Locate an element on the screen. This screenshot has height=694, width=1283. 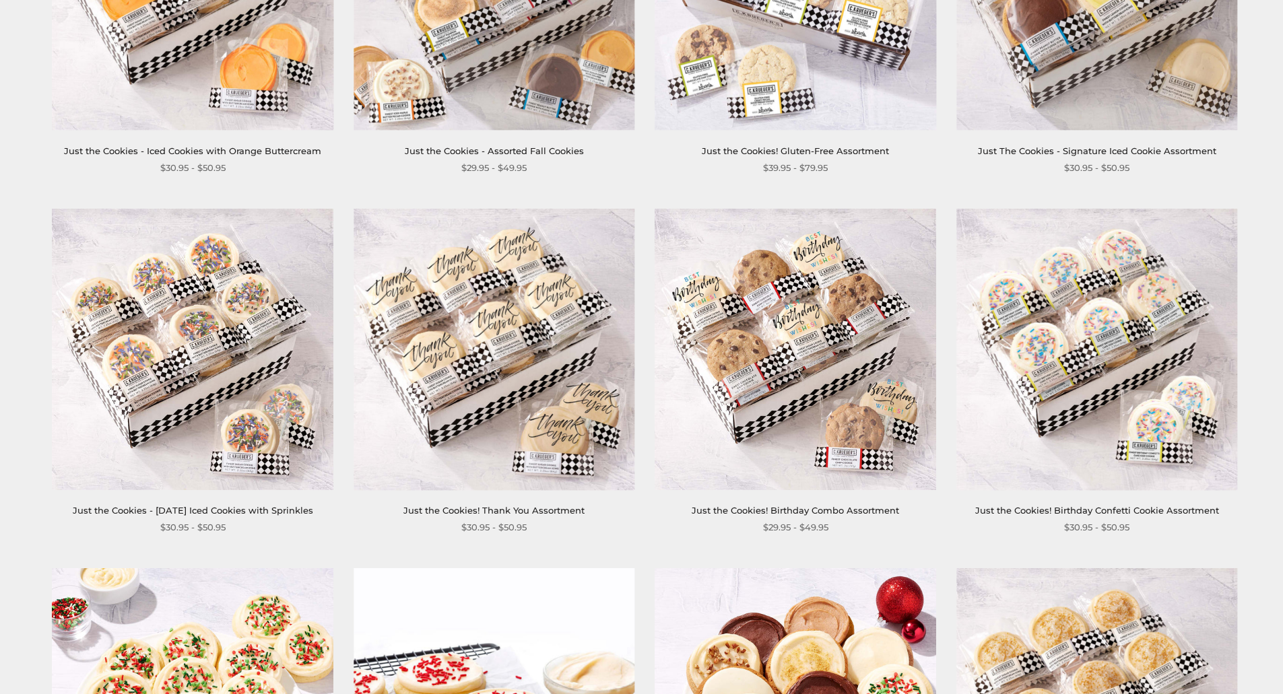
a: Just the Cookies - Assorted Fall Cookies is located at coordinates (494, 151).